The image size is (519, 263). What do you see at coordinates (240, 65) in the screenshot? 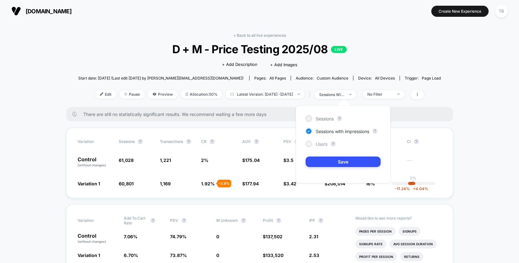
I see `span: + Add Description` at bounding box center [240, 65].